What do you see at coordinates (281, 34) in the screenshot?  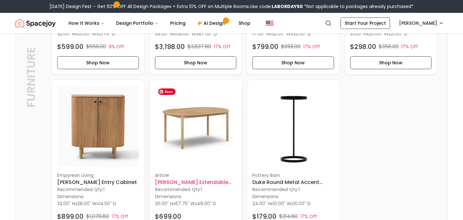 I see `span: 32.00" W` at bounding box center [281, 34].